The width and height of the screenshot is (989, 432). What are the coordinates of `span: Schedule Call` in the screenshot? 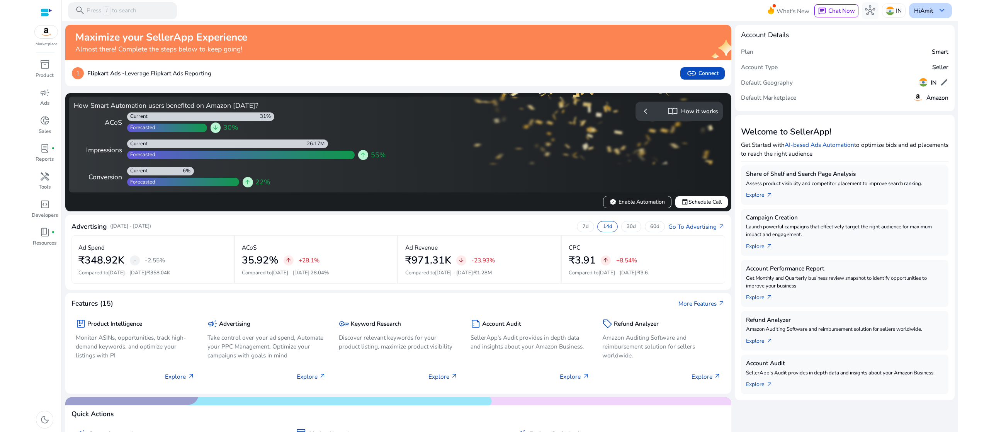 It's located at (702, 202).